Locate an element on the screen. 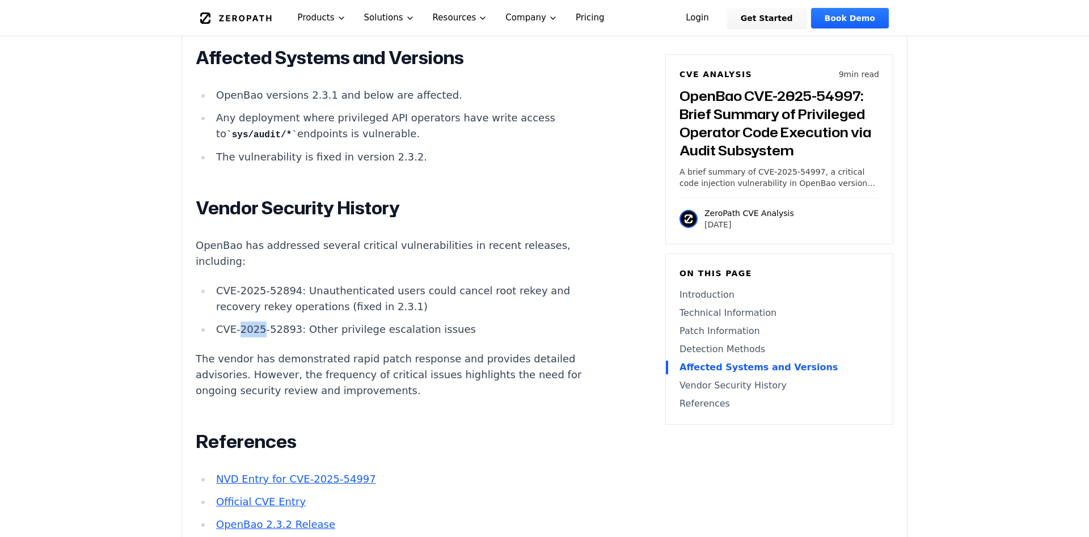  p: 9 min read is located at coordinates (859, 74).